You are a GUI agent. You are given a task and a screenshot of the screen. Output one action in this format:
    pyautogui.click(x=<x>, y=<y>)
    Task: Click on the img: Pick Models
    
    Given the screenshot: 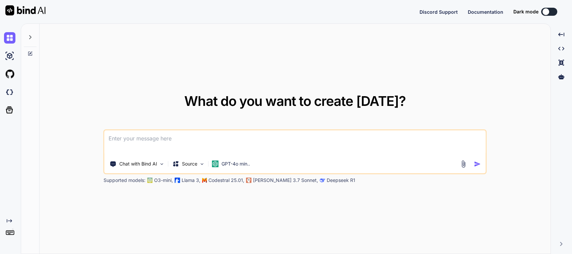 What is the action you would take?
    pyautogui.click(x=202, y=164)
    